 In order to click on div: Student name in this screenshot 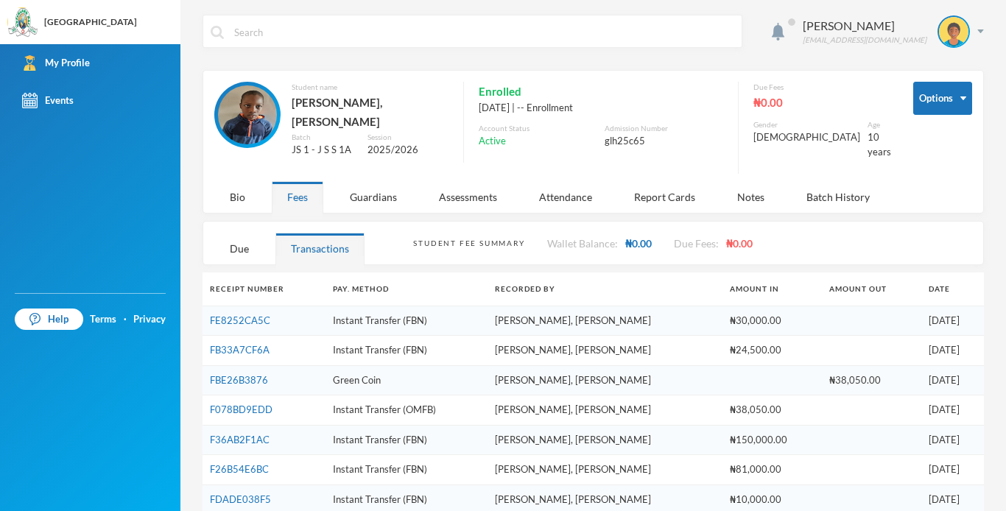, I will do `click(370, 87)`.